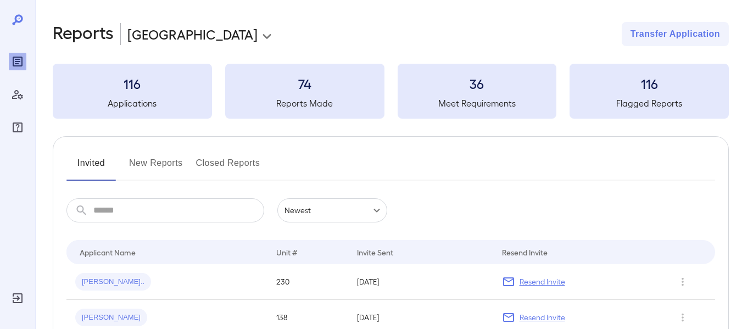 The image size is (742, 329). I want to click on h5: Applications, so click(132, 103).